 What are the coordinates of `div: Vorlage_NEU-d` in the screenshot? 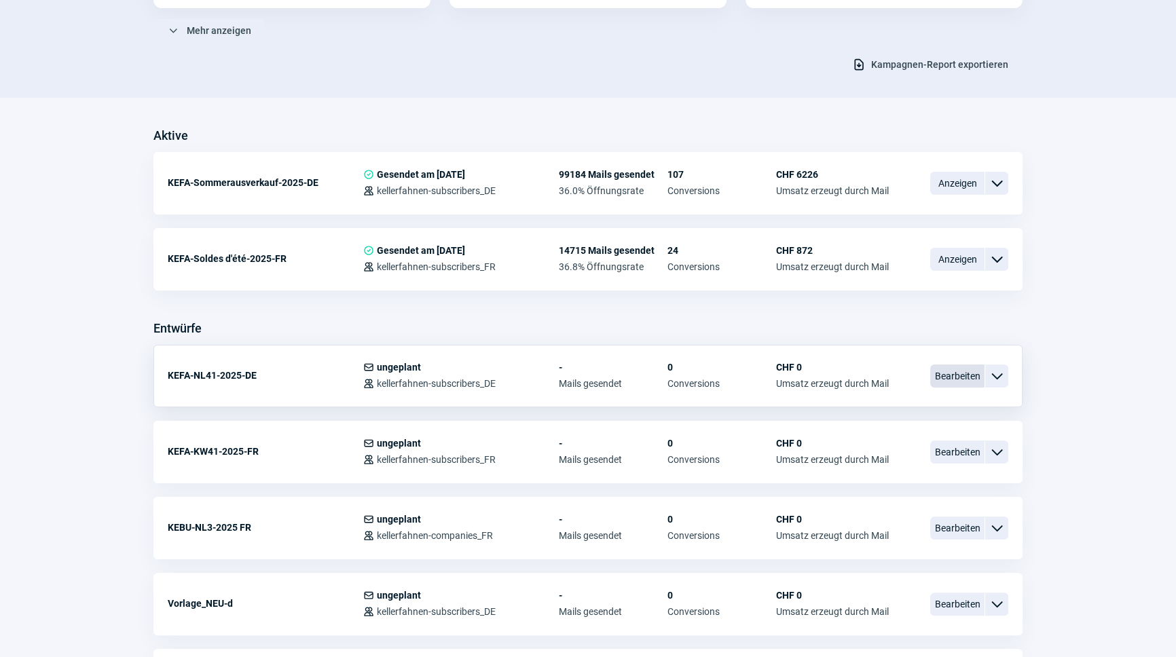 It's located at (265, 603).